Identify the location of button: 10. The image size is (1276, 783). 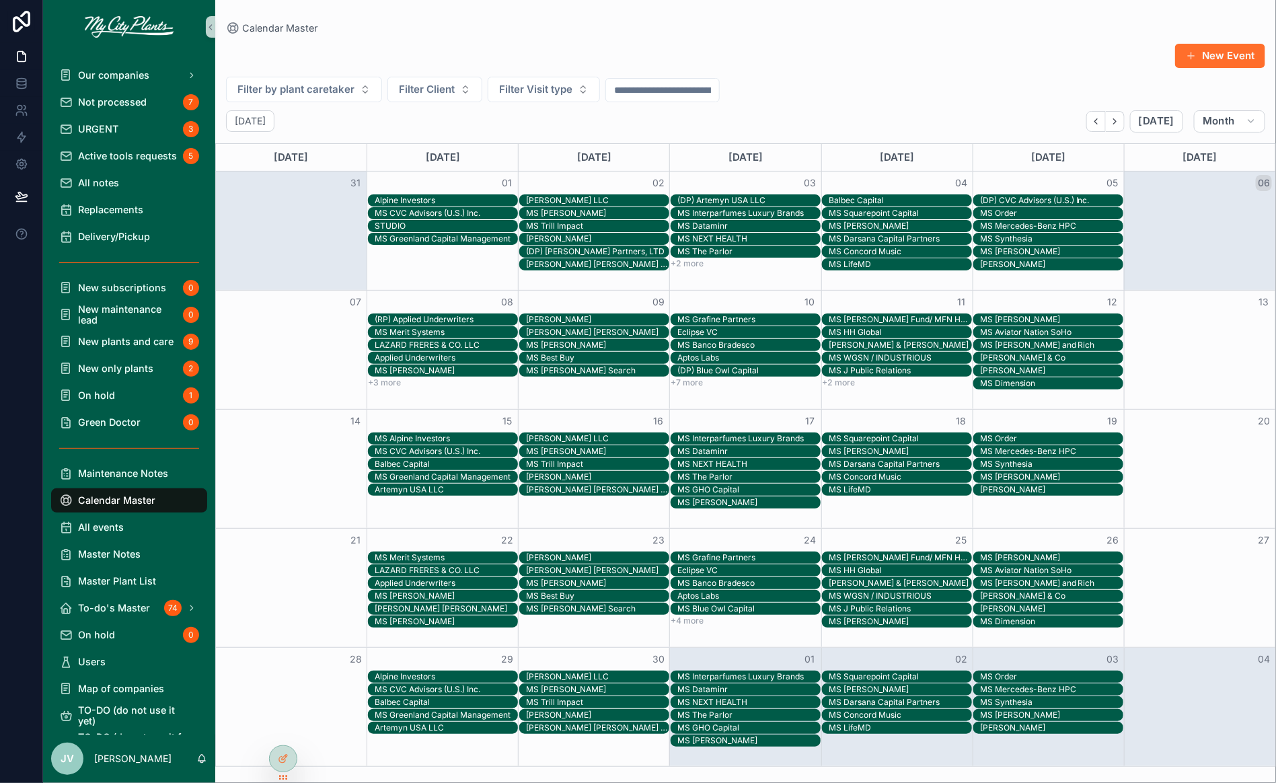
(810, 302).